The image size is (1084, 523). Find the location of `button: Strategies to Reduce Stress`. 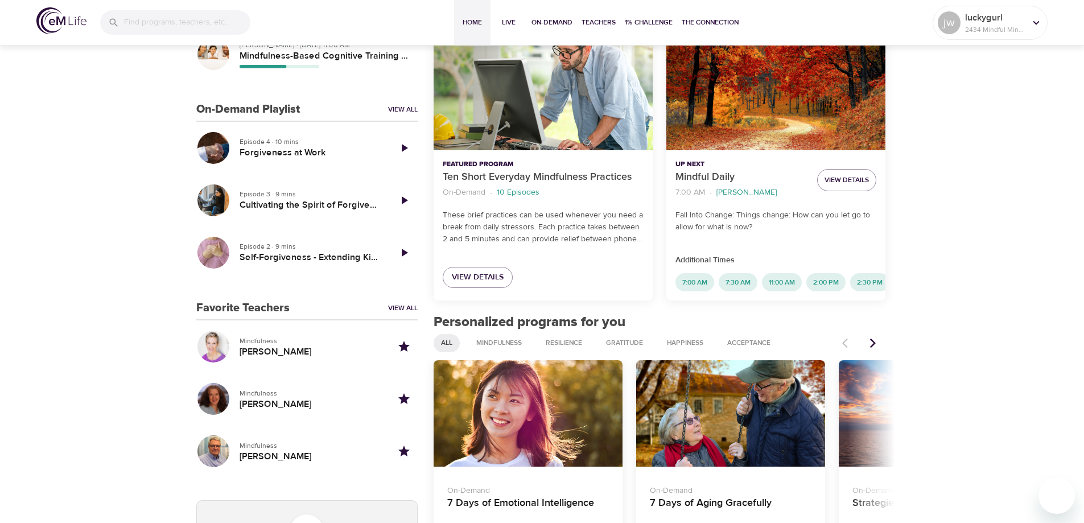

button: Strategies to Reduce Stress is located at coordinates (933, 413).